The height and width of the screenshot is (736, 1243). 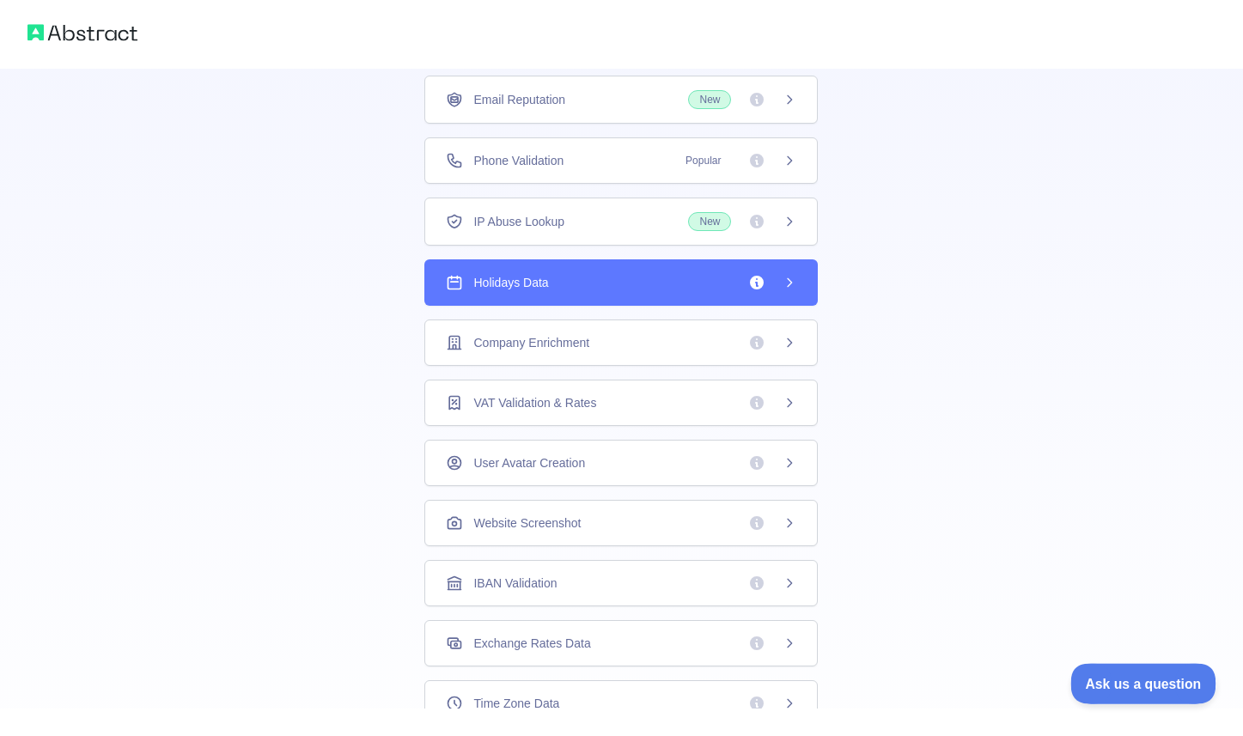 What do you see at coordinates (510, 283) in the screenshot?
I see `span: Holidays Data` at bounding box center [510, 283].